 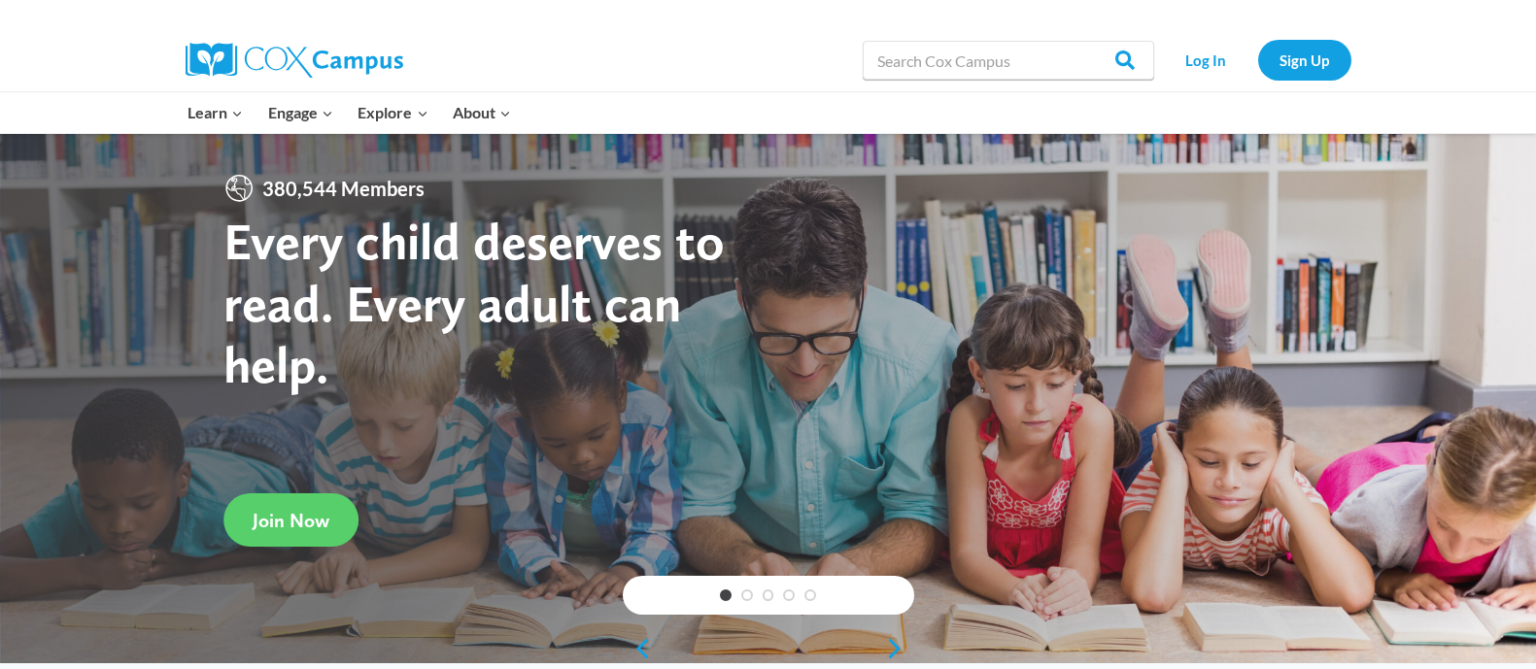 I want to click on span: 380,544 Members, so click(x=343, y=188).